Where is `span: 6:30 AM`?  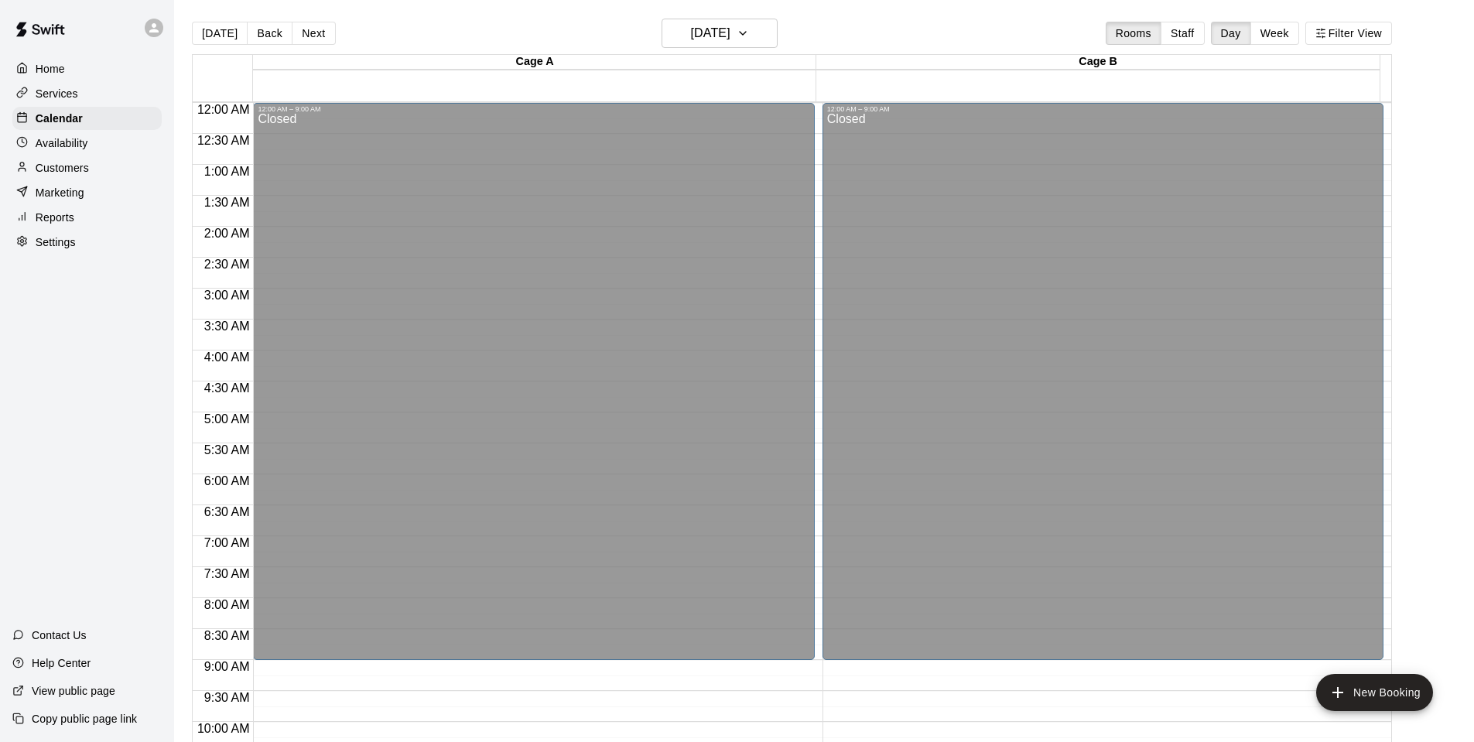
span: 6:30 AM is located at coordinates (227, 511).